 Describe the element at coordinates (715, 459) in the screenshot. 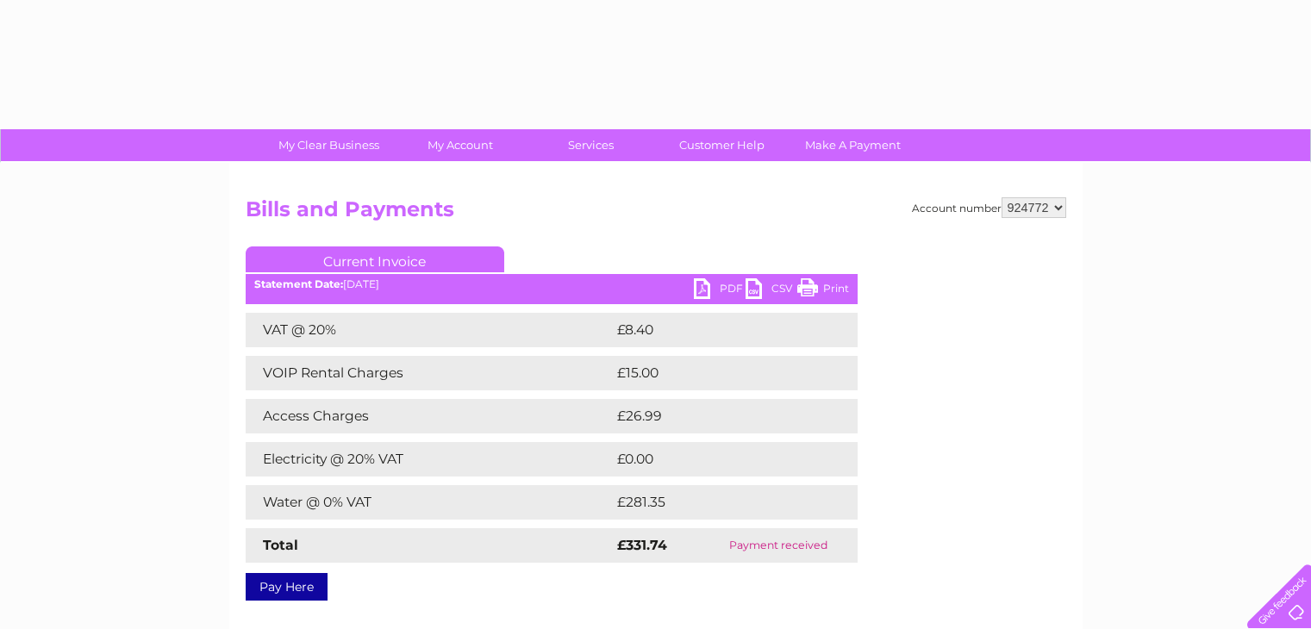

I see `td: £0.00` at that location.